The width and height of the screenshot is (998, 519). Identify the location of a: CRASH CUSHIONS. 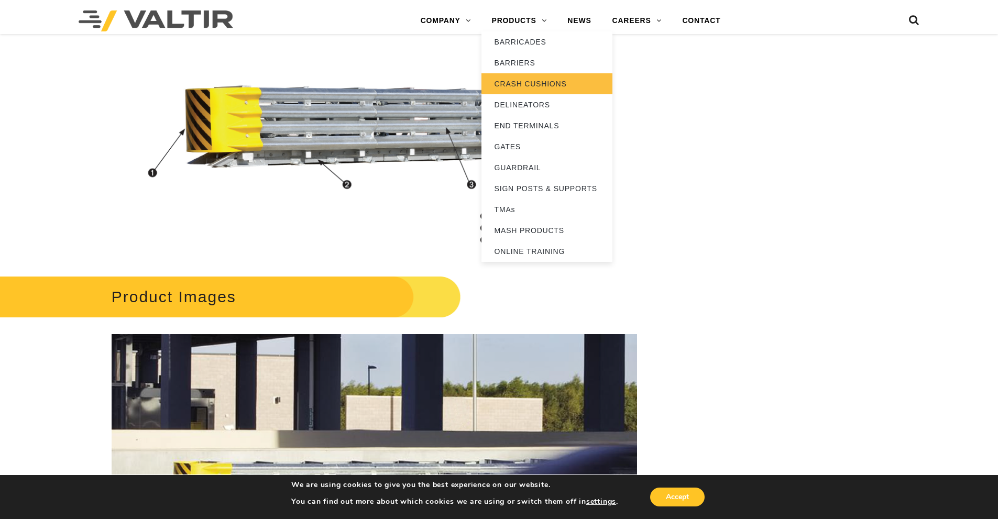
(547, 84).